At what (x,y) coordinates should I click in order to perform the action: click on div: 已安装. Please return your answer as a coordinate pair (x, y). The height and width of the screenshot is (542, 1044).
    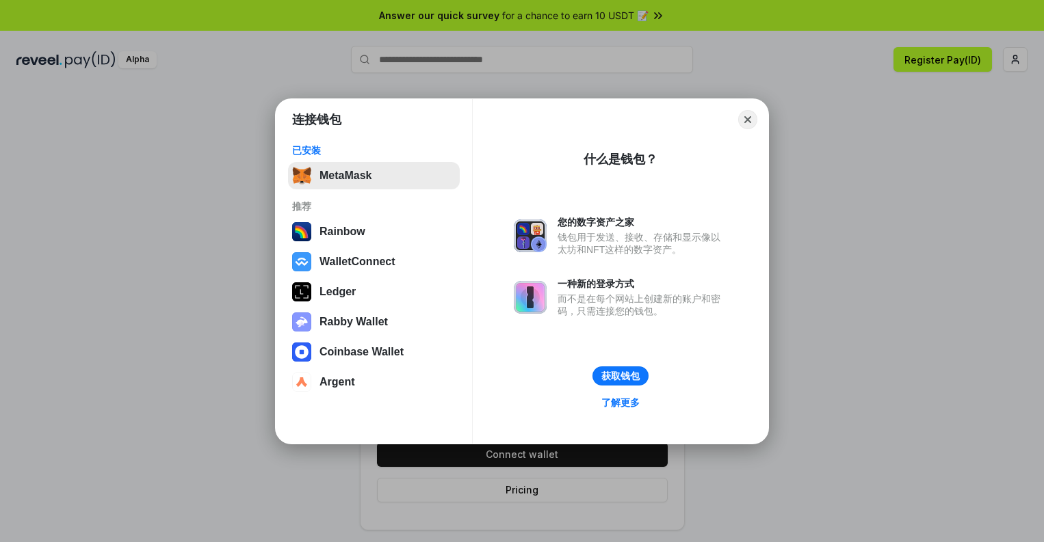
    Looking at the image, I should click on (373, 150).